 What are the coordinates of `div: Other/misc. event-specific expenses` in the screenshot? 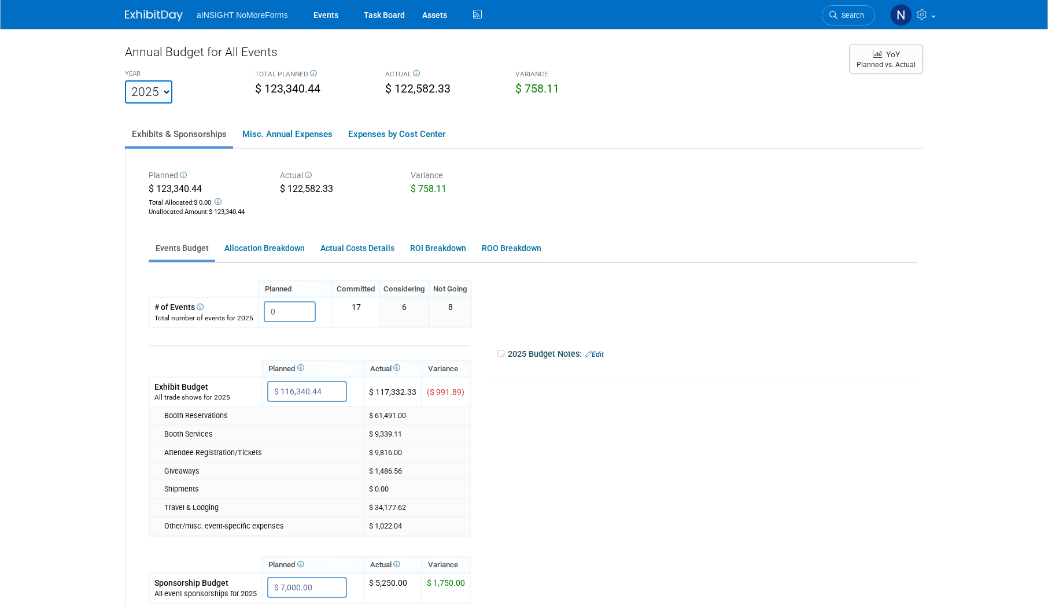 It's located at (261, 526).